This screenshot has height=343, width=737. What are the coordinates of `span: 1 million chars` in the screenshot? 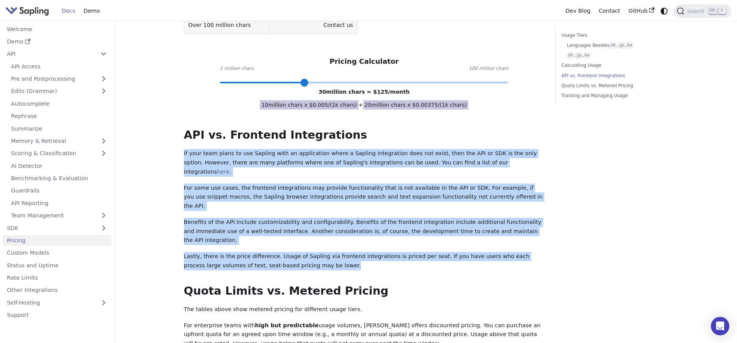 It's located at (237, 69).